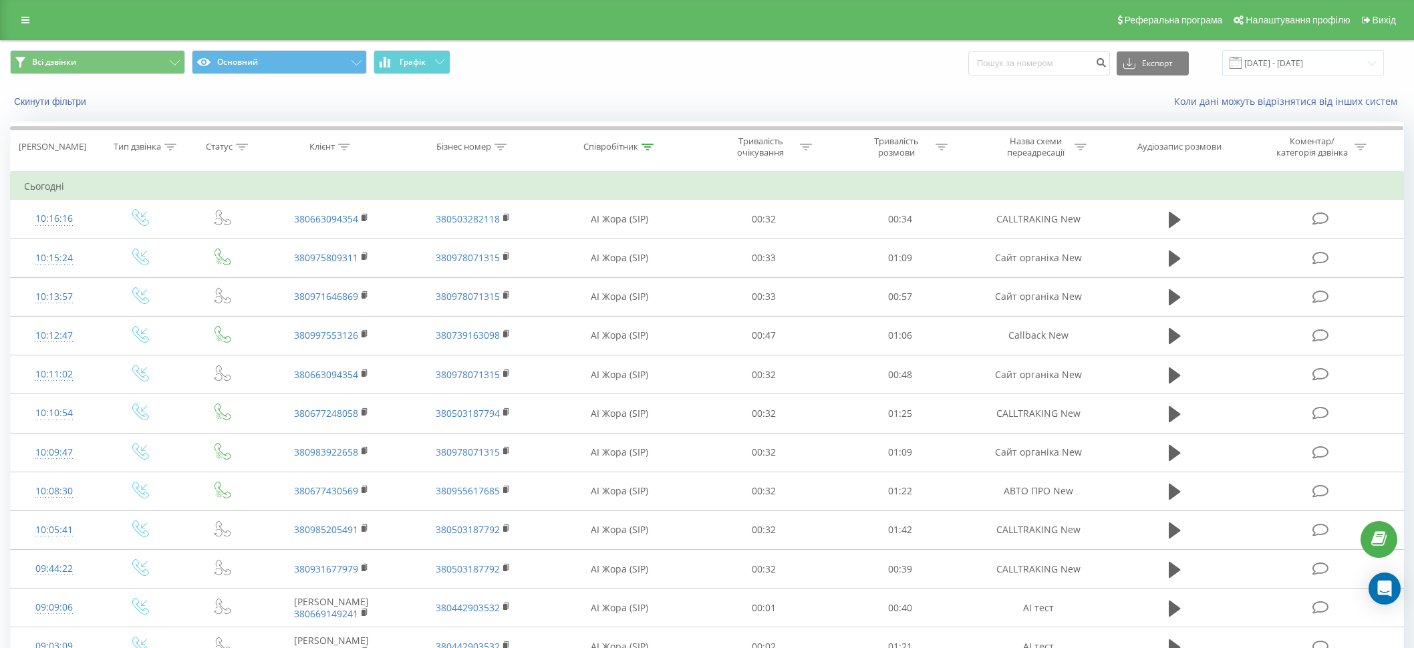 Image resolution: width=1414 pixels, height=648 pixels. What do you see at coordinates (1179, 147) in the screenshot?
I see `div: Аудіозапис розмови` at bounding box center [1179, 147].